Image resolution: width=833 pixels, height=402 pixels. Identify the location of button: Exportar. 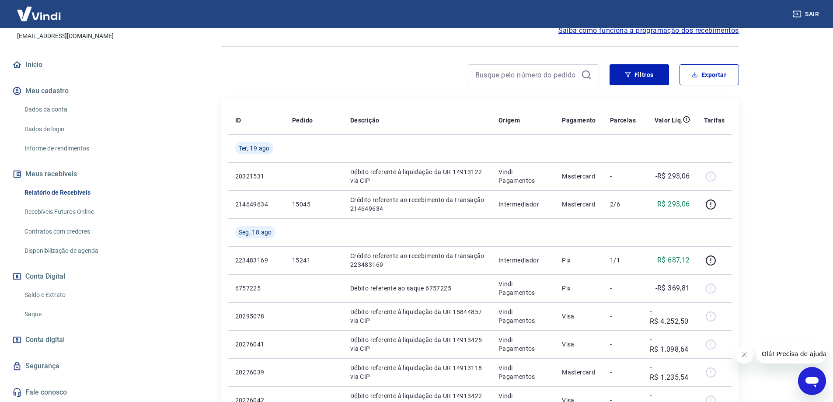
(709, 75).